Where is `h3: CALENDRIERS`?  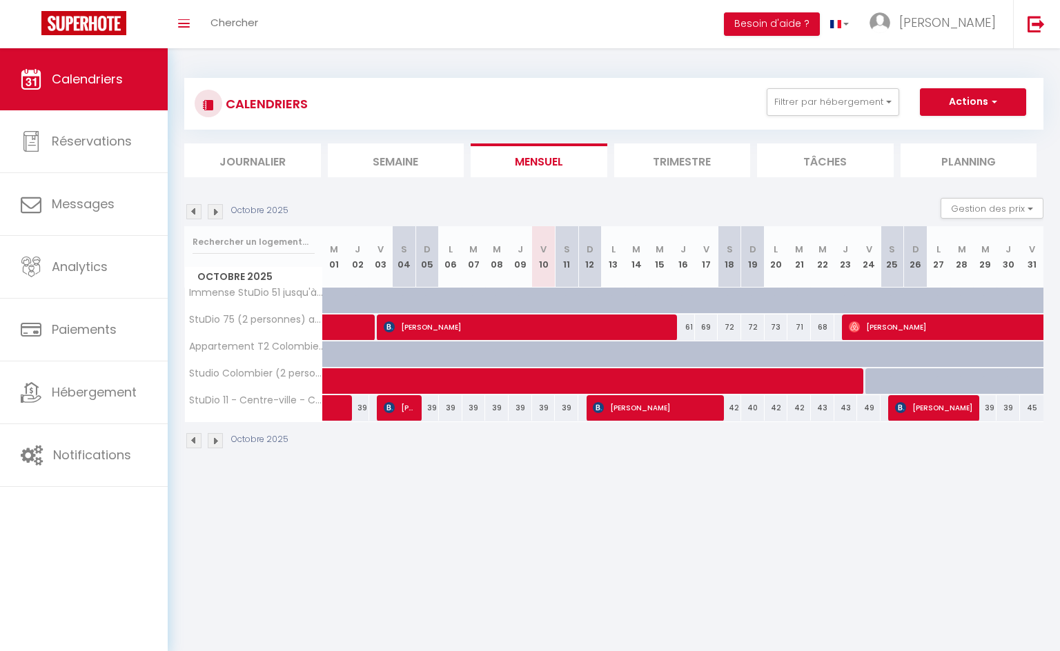 h3: CALENDRIERS is located at coordinates (265, 103).